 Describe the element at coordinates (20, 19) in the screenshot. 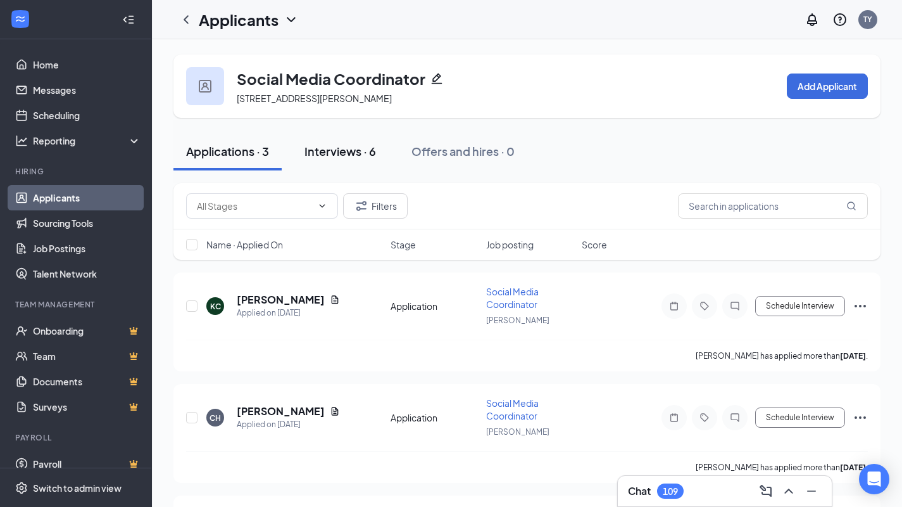

I see `svg: WorkstreamLogo` at that location.